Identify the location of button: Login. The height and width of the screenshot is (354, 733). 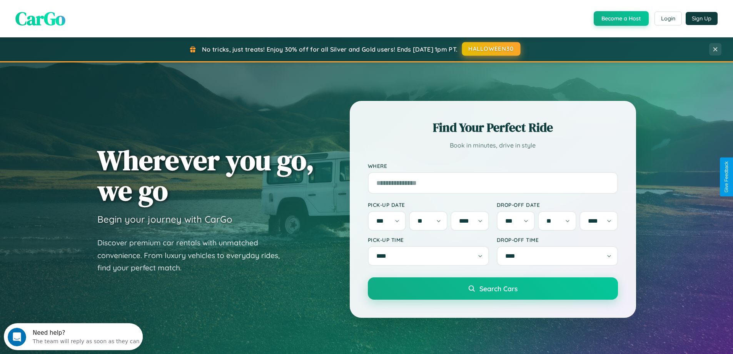
(668, 18).